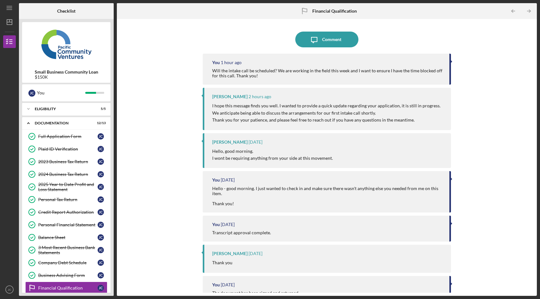  I want to click on a: Full Application FormJC, so click(66, 136).